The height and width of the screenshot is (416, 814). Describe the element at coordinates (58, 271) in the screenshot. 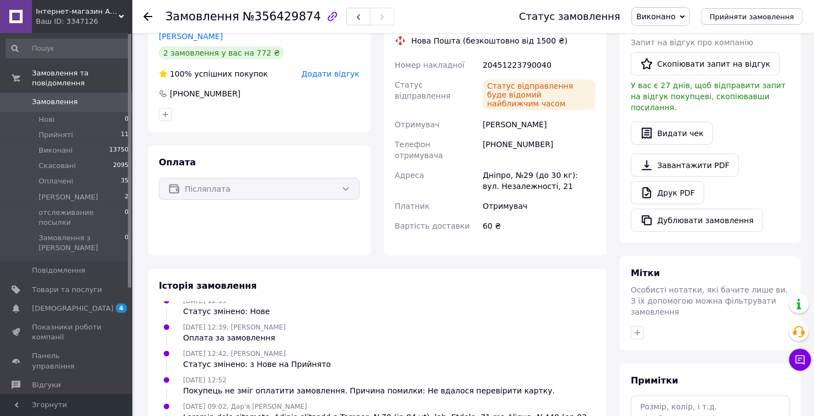

I see `span: Повідомлення` at that location.